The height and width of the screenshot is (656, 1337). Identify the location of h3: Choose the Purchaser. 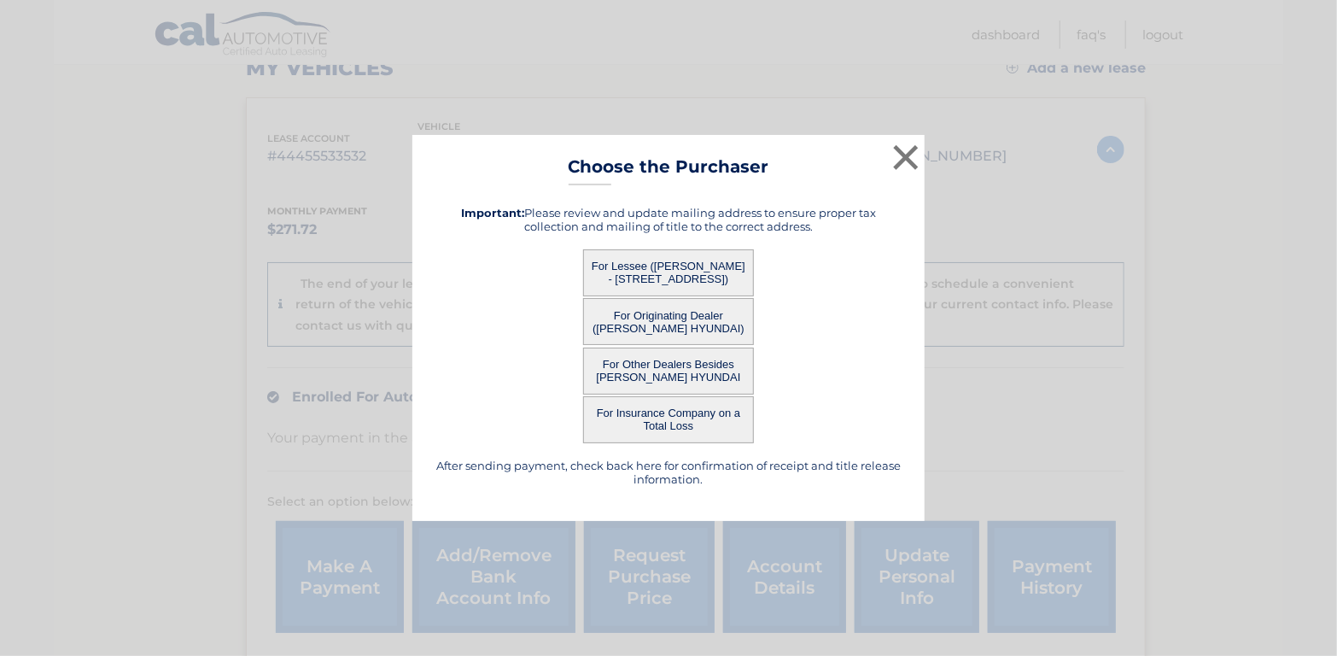
(669, 171).